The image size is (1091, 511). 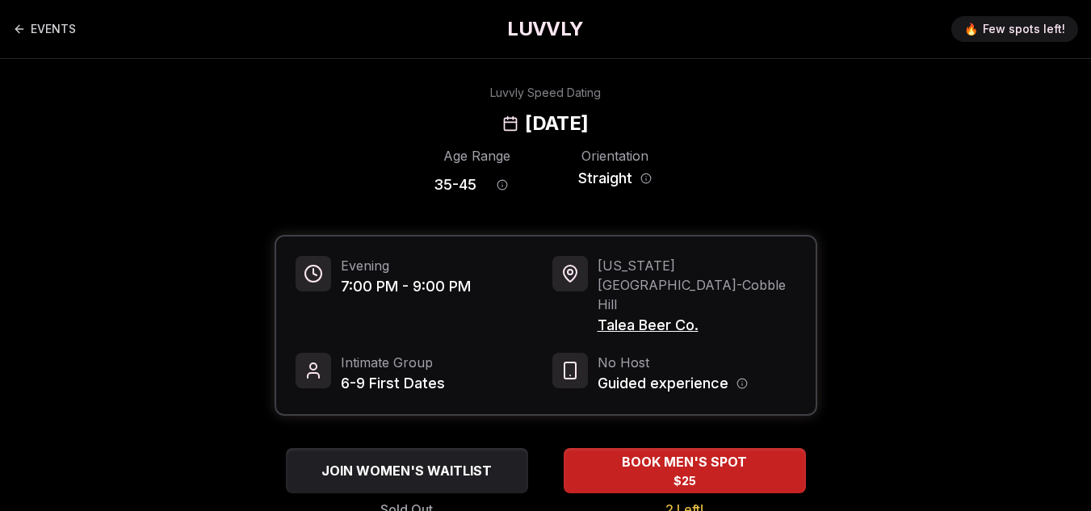 I want to click on span: Evening, so click(x=405, y=266).